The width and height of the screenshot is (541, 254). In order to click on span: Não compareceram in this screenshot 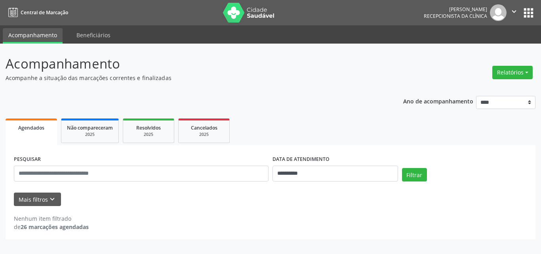, I will do `click(90, 127)`.